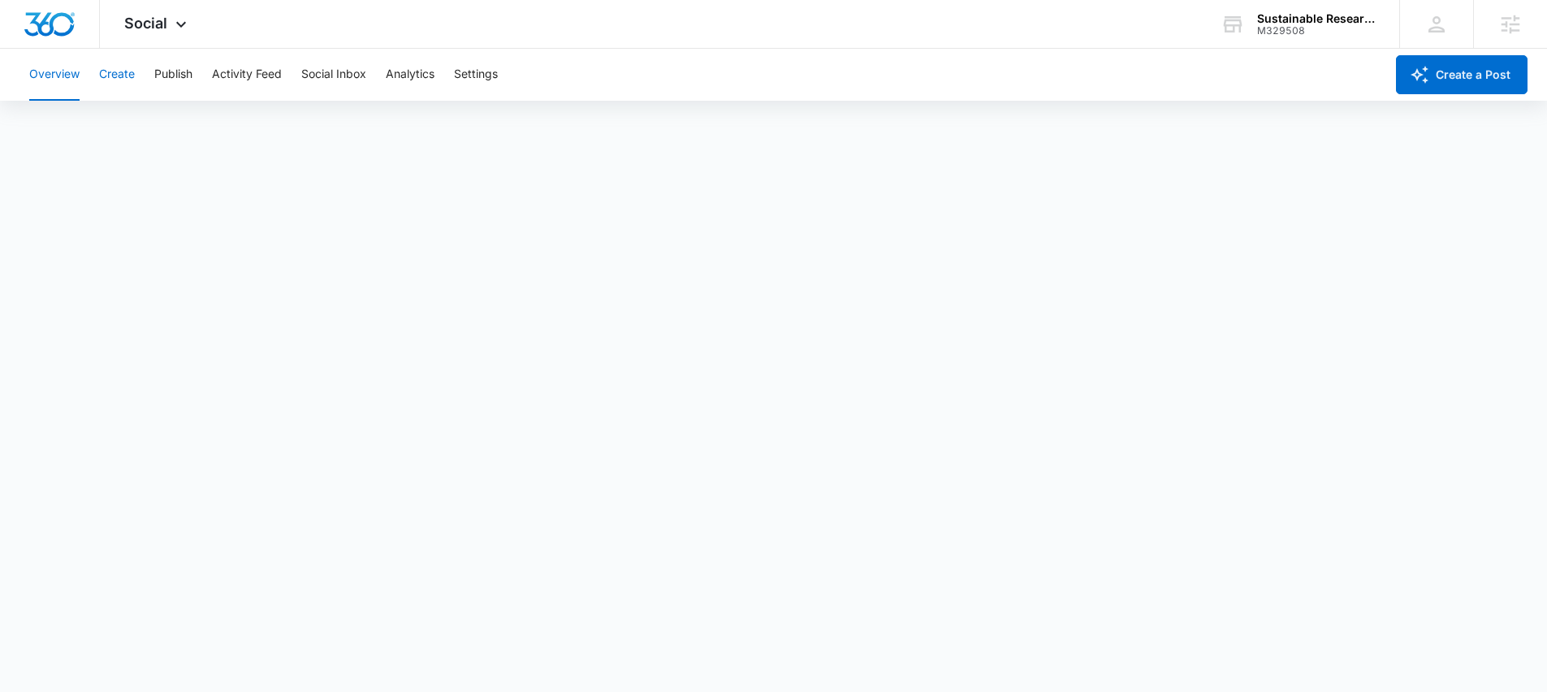 The height and width of the screenshot is (692, 1547). Describe the element at coordinates (1462, 75) in the screenshot. I see `button: Create a Post` at that location.